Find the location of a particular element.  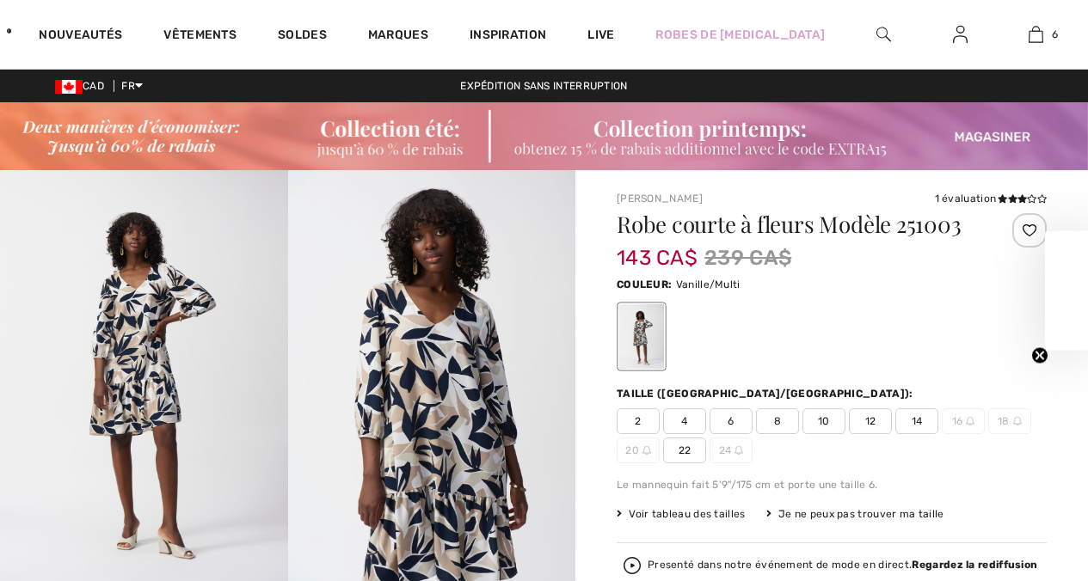

div: Je ne peux pas trouver ma taille is located at coordinates (855, 514).